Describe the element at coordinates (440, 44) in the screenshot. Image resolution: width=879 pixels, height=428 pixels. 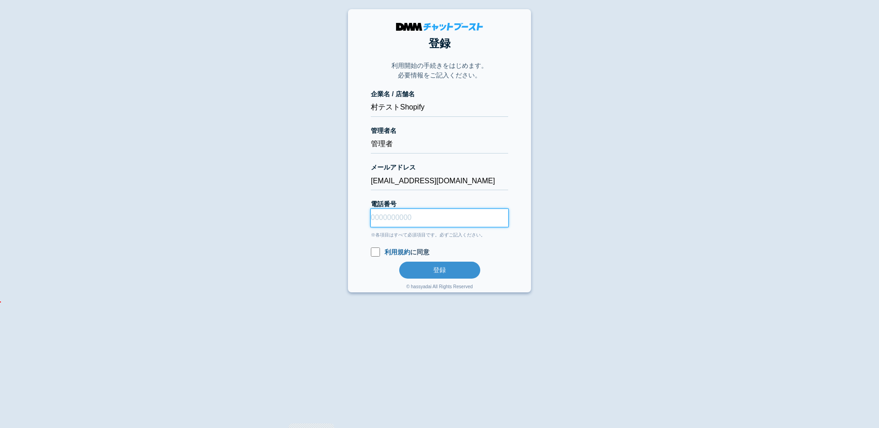
I see `h1: 登録` at that location.